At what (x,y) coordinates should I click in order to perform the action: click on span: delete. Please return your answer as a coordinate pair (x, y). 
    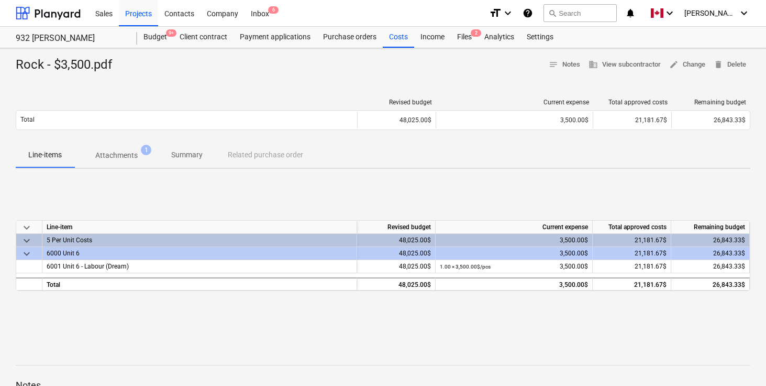
    Looking at the image, I should click on (719, 64).